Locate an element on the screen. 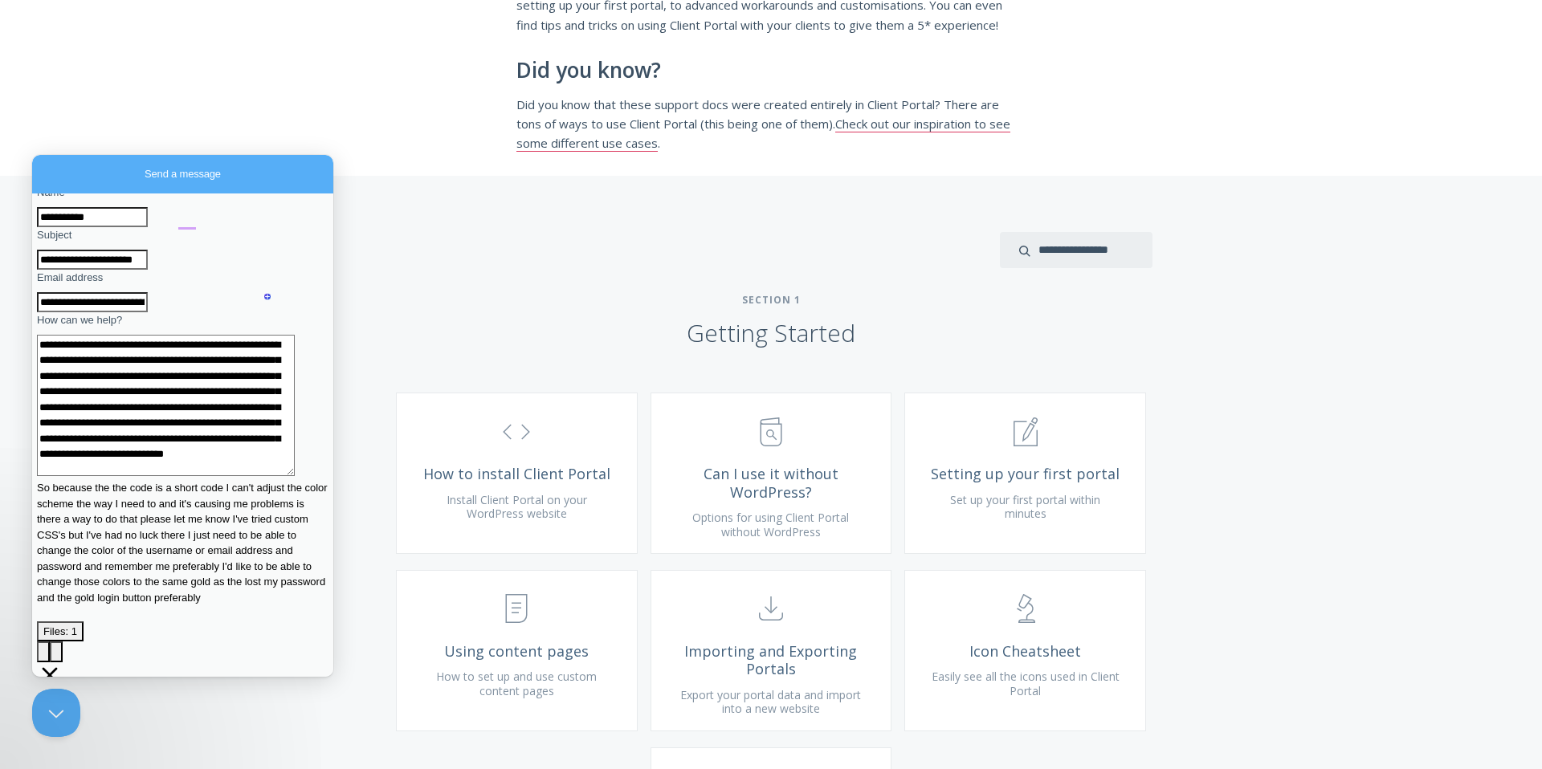 This screenshot has width=1542, height=769. span: Setting up your first portal is located at coordinates (1025, 474).